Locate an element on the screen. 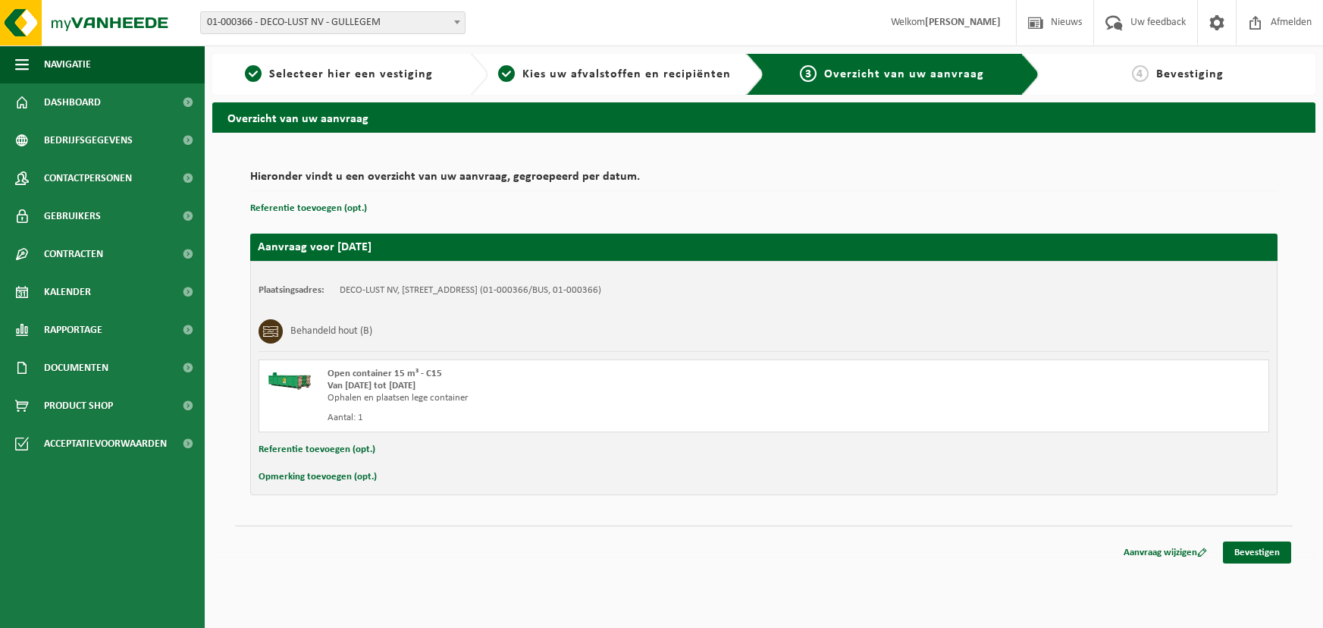  span: Kalender is located at coordinates (67, 292).